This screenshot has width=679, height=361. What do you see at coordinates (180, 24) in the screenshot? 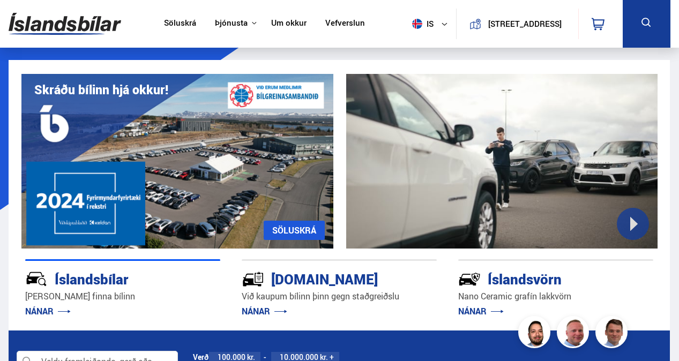
I see `a: Söluskrá` at bounding box center [180, 24].